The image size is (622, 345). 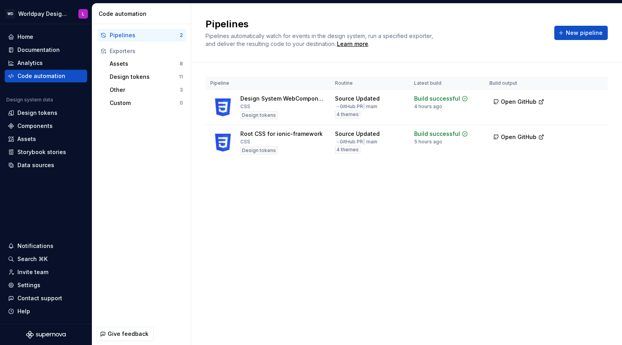 I want to click on div: Search ⌘K, so click(x=32, y=259).